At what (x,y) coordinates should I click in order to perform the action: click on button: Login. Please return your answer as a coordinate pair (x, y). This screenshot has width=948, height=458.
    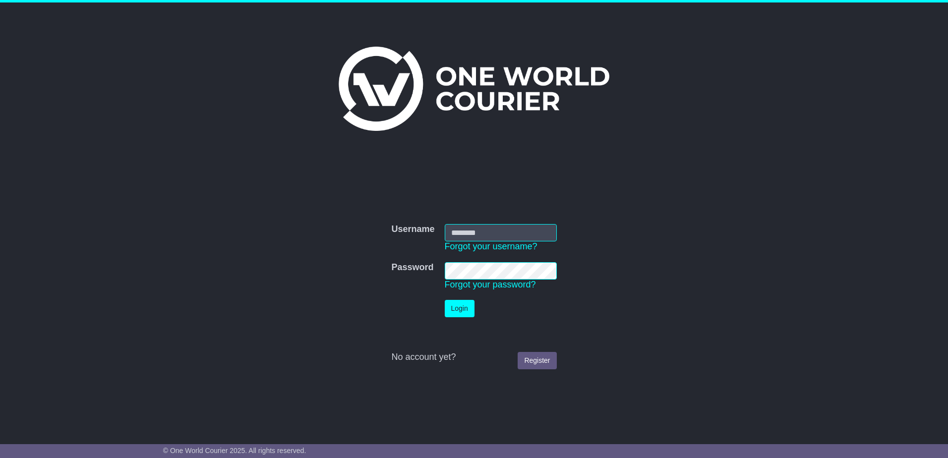
    Looking at the image, I should click on (460, 308).